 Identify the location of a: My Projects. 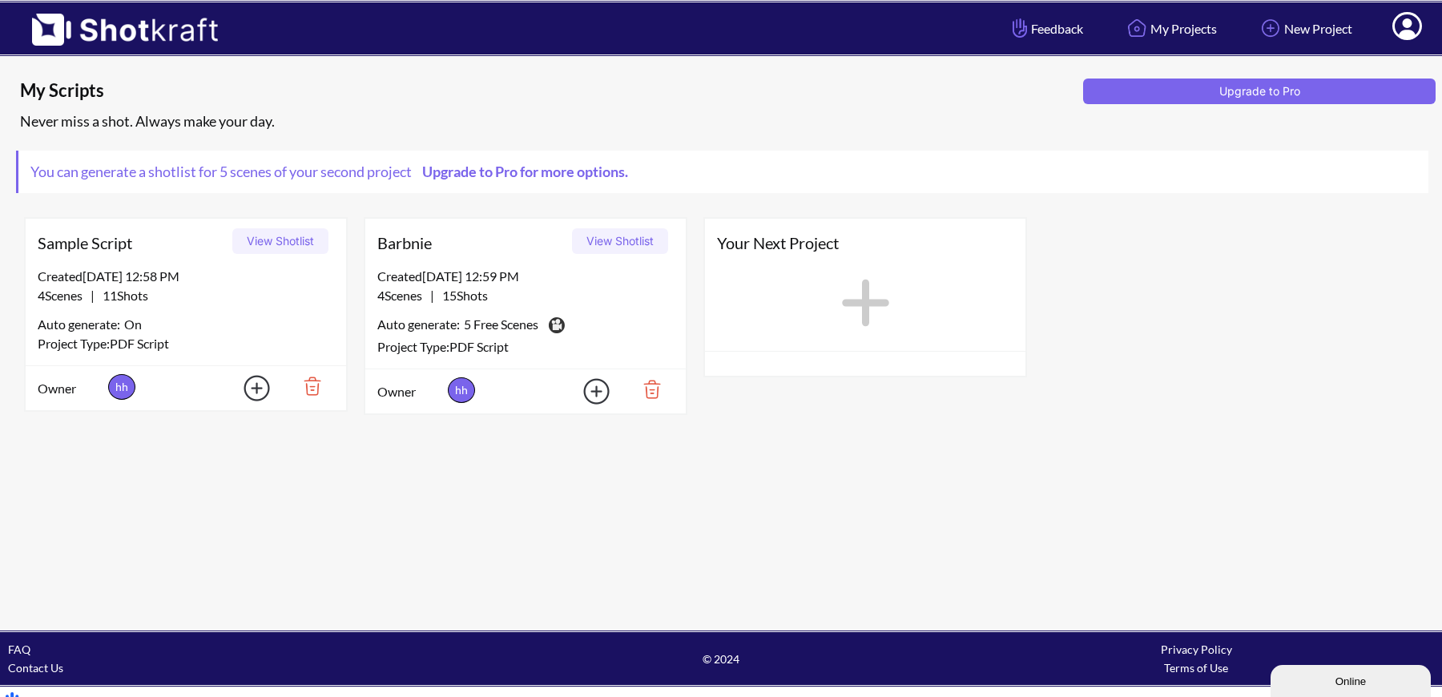
(1169, 28).